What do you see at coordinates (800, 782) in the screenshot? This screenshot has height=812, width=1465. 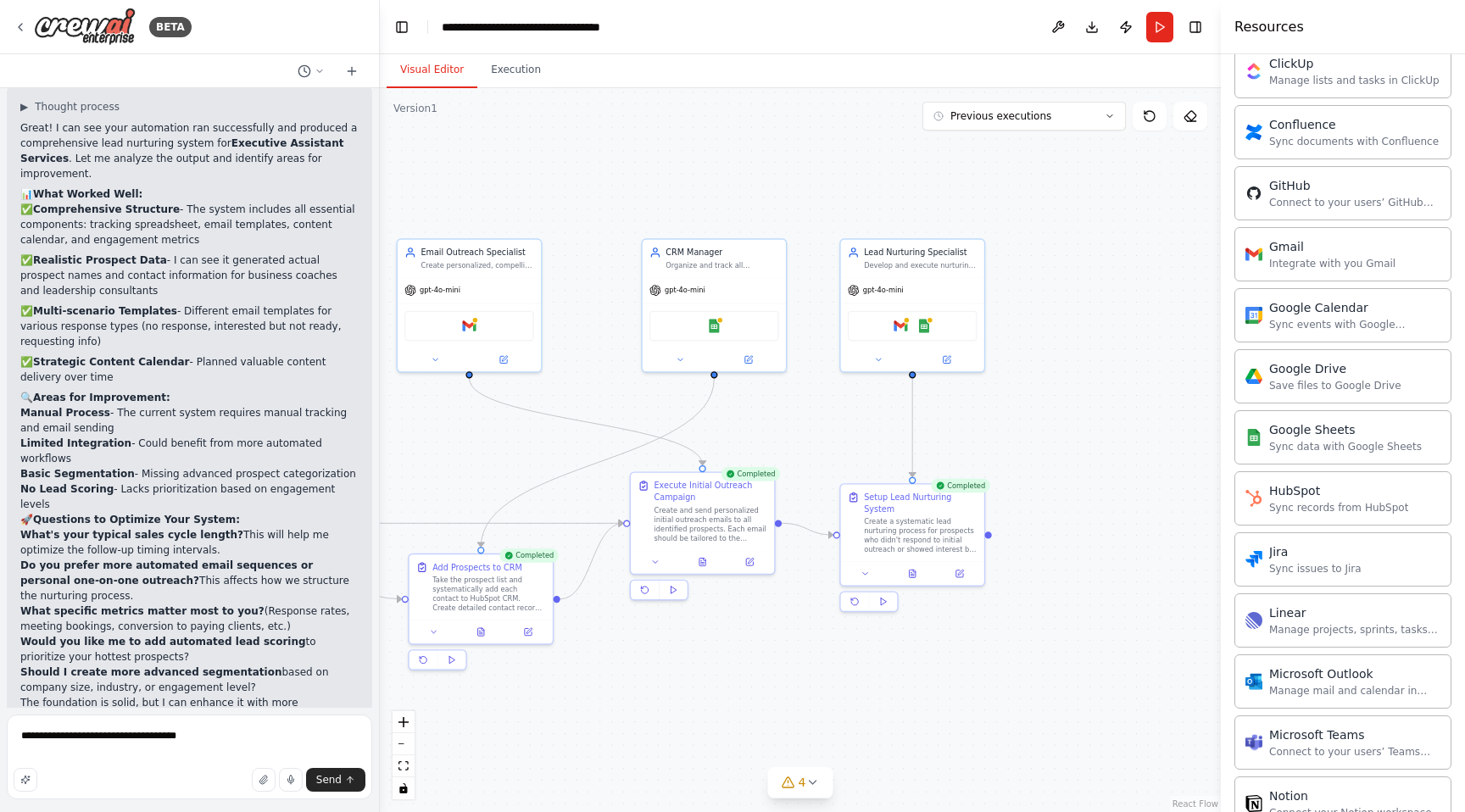 I see `button: 4` at bounding box center [800, 782].